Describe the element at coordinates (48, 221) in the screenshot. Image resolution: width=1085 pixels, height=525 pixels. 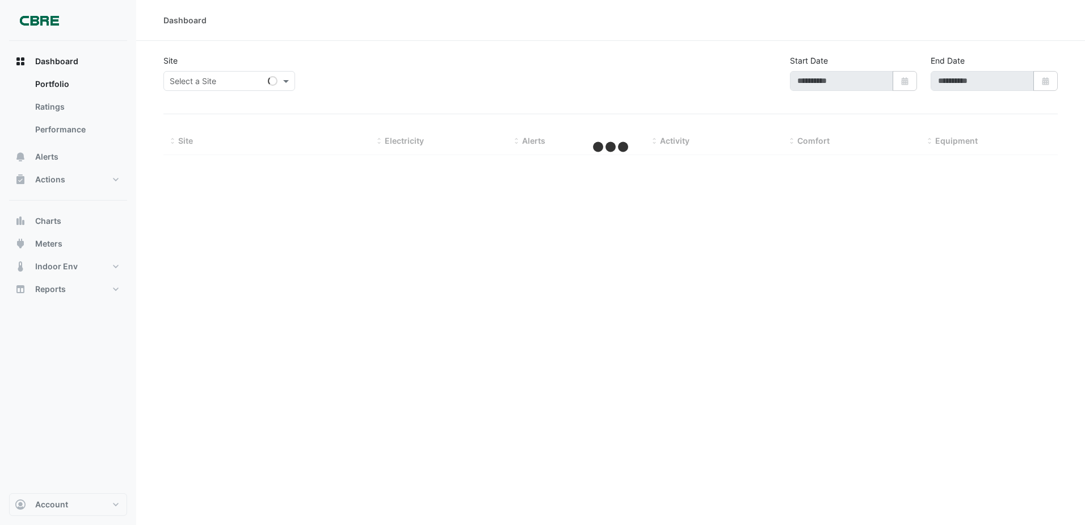
I see `span: Charts` at that location.